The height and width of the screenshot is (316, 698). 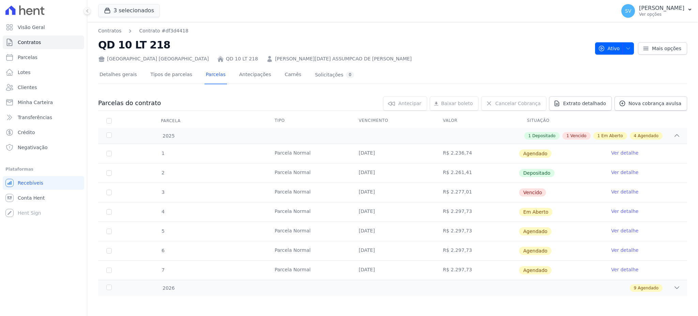 I want to click on a: Extrato detalhado, so click(x=580, y=103).